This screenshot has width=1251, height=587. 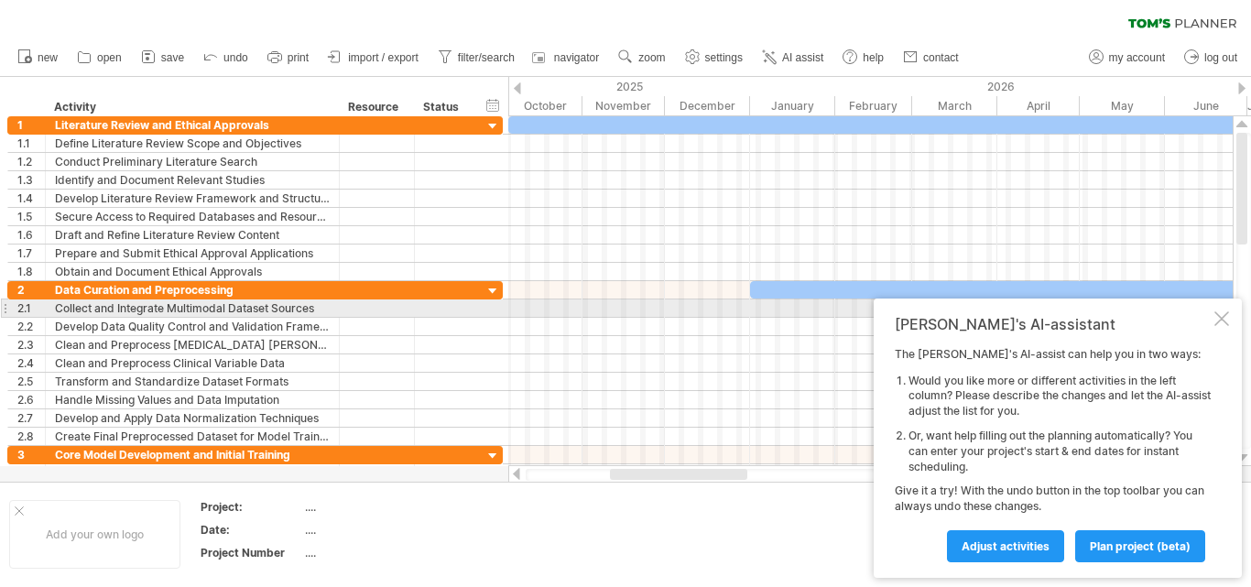 I want to click on div: Activity, so click(x=191, y=107).